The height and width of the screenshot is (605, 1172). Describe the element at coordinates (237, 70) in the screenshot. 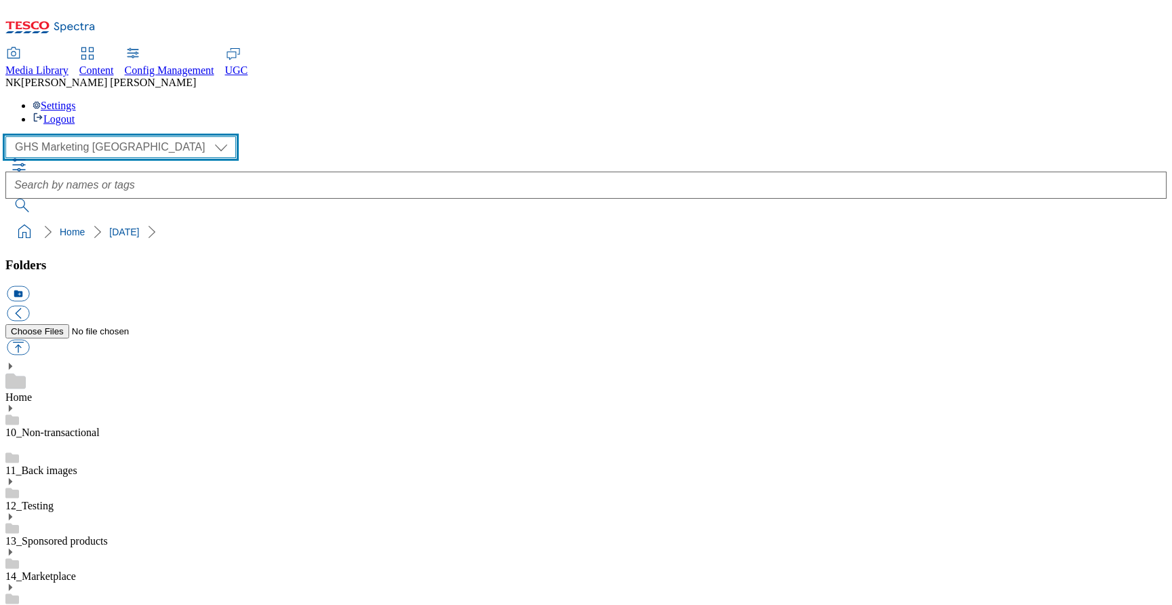

I see `span: UGC` at that location.